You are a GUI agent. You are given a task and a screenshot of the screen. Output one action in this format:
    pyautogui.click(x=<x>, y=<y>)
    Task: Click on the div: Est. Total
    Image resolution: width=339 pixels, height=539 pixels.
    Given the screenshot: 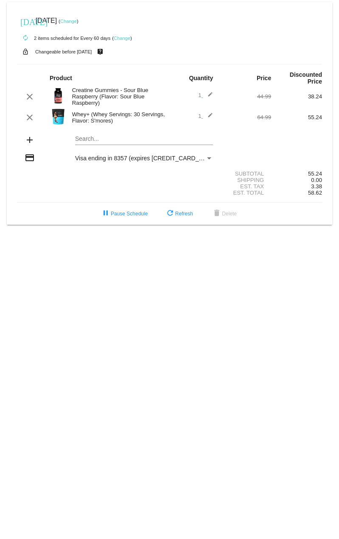 What is the action you would take?
    pyautogui.click(x=245, y=192)
    